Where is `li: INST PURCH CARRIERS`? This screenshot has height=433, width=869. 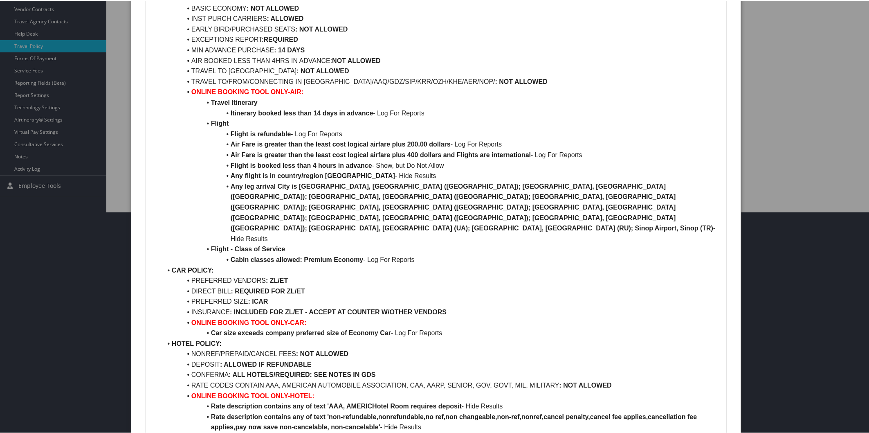
li: INST PURCH CARRIERS is located at coordinates (441, 18).